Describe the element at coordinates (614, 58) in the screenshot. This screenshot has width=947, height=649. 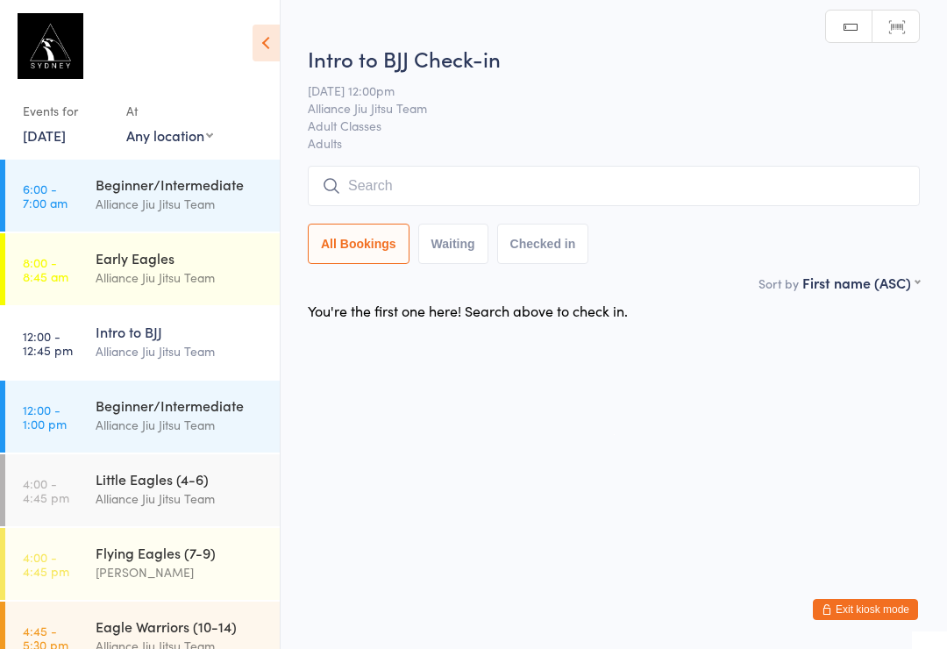
I see `h2: Intro to BJJ Check-in` at that location.